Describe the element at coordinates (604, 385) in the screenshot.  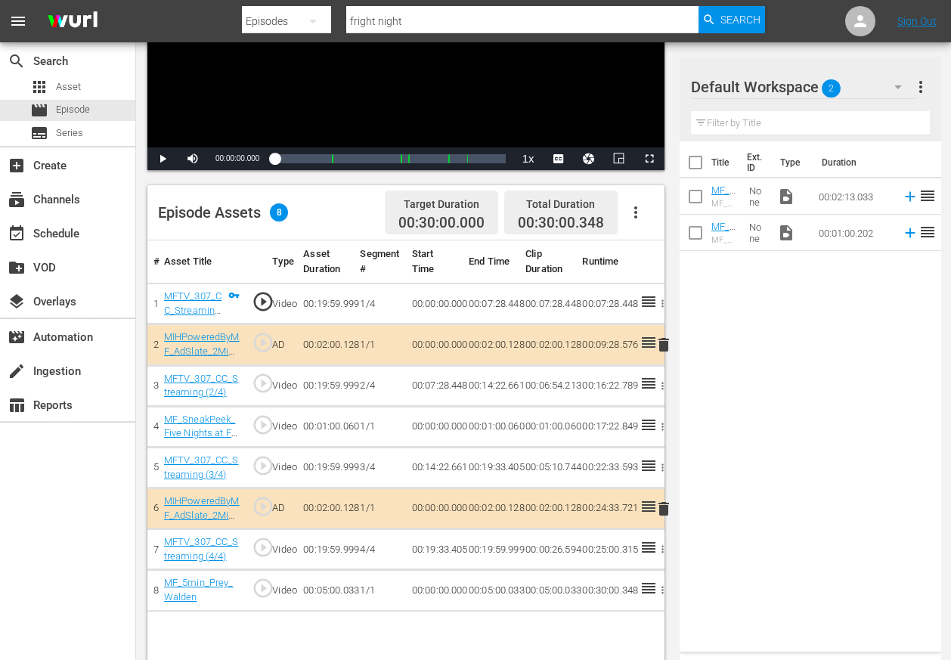
I see `td: 00:16:22.789` at that location.